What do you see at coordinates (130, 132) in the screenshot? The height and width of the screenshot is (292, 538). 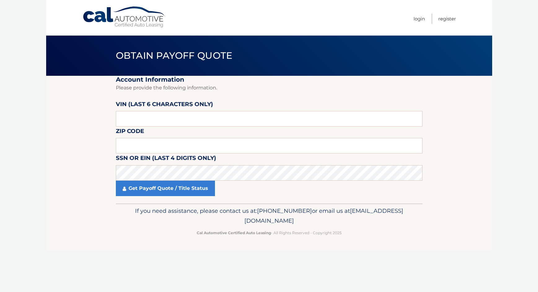 I see `label: Zip Code` at bounding box center [130, 132].